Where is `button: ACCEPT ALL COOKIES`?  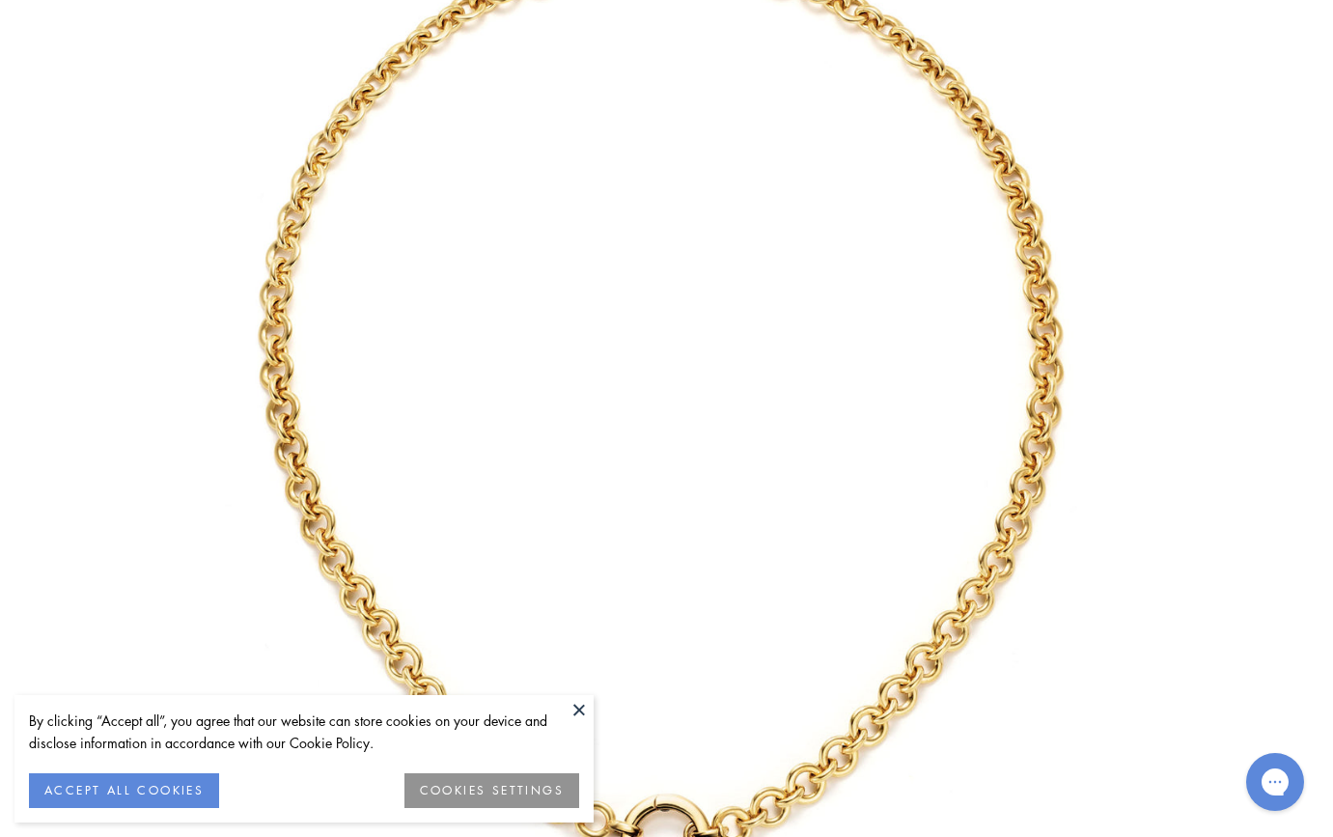
button: ACCEPT ALL COOKIES is located at coordinates (124, 790).